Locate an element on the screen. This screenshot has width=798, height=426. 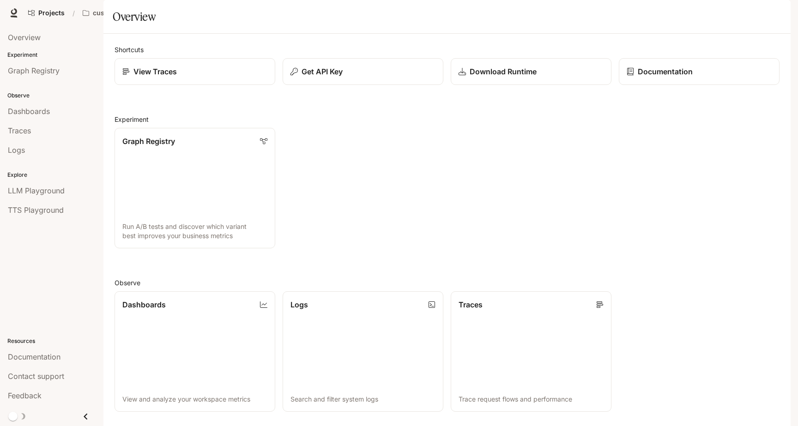
a: LogsSearch and filter system logs is located at coordinates (363, 352).